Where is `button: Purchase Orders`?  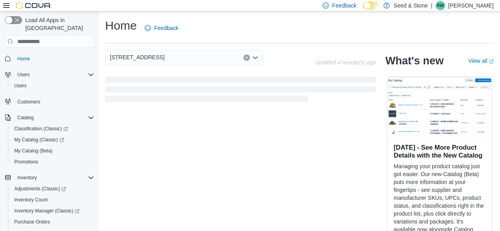
button: Purchase Orders is located at coordinates (53, 222).